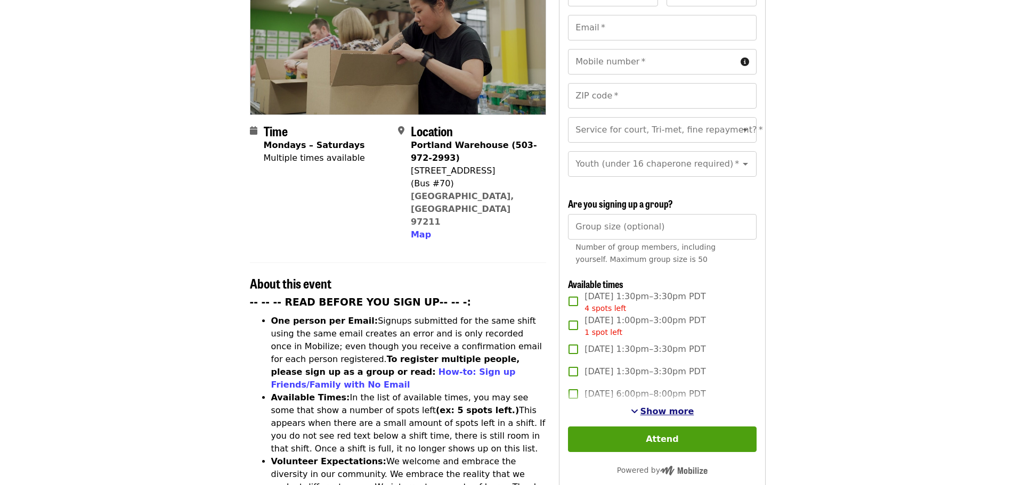 The width and height of the screenshot is (1015, 485). Describe the element at coordinates (361, 302) in the screenshot. I see `strong: -- -- -- READ BEFORE YOU SIGN UP-- -- -:` at that location.